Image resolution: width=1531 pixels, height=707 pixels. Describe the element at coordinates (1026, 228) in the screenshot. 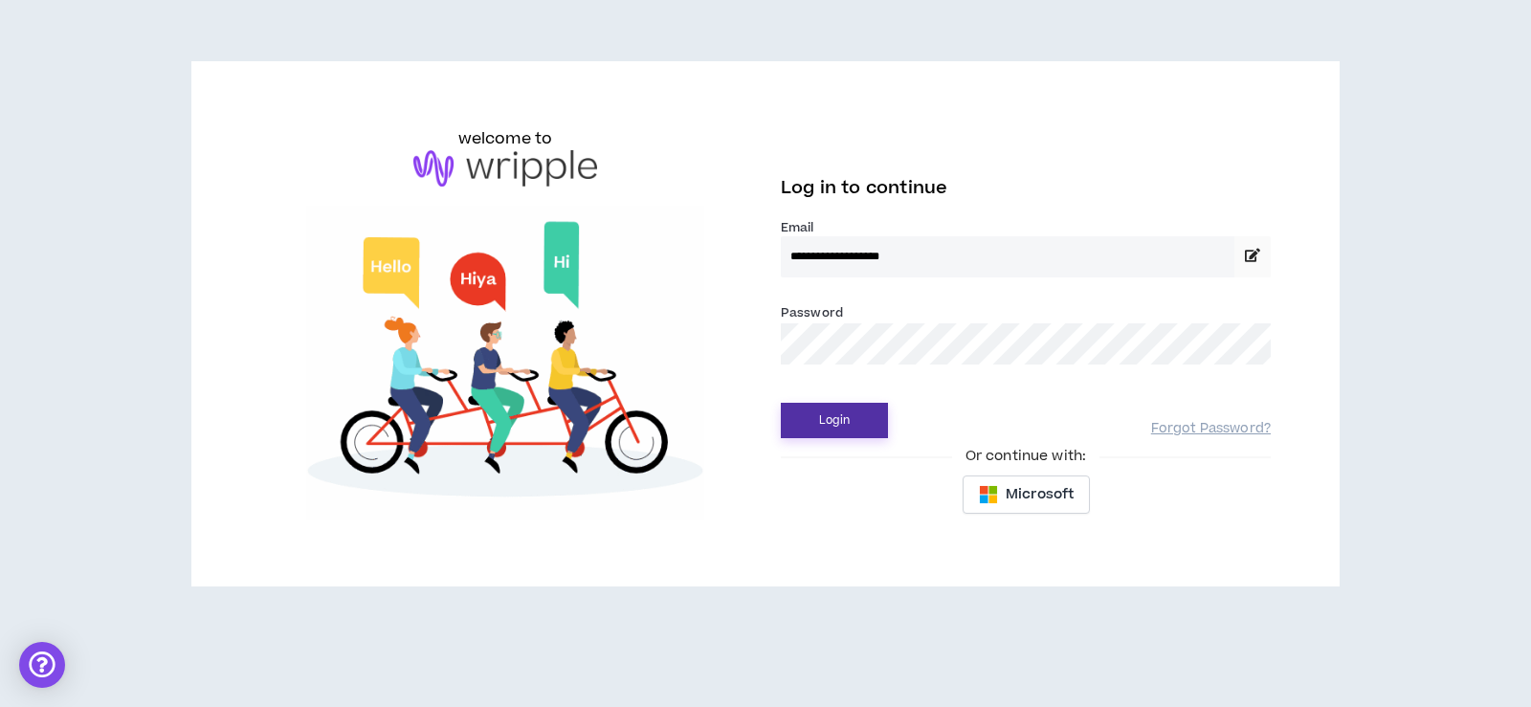

I see `label: Email` at that location.